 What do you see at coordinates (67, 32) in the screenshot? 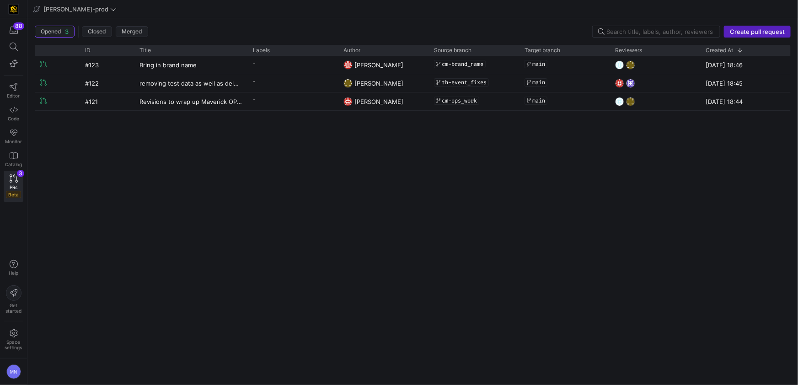
I see `span: 3` at bounding box center [67, 32].